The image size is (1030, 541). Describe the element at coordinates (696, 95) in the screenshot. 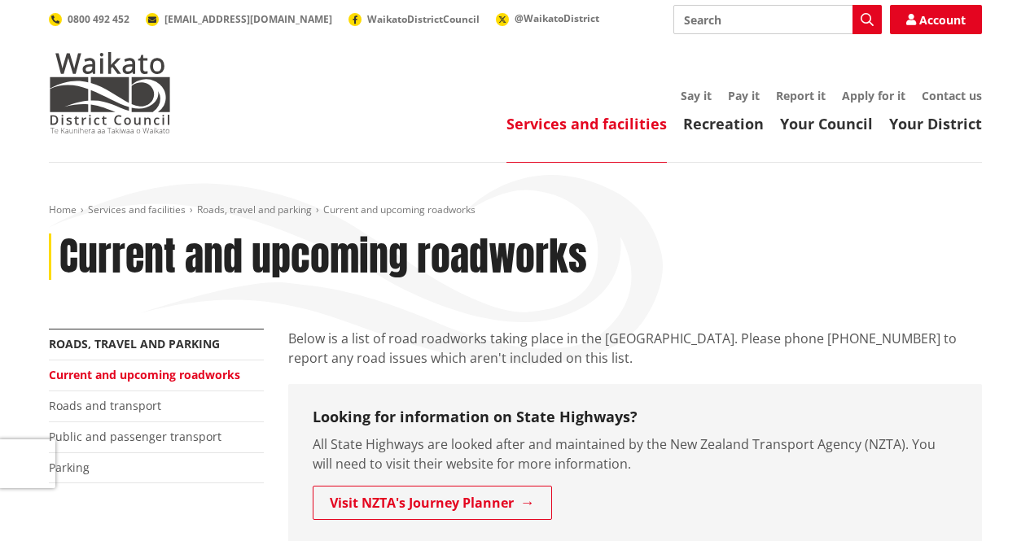

I see `a: Say it` at that location.